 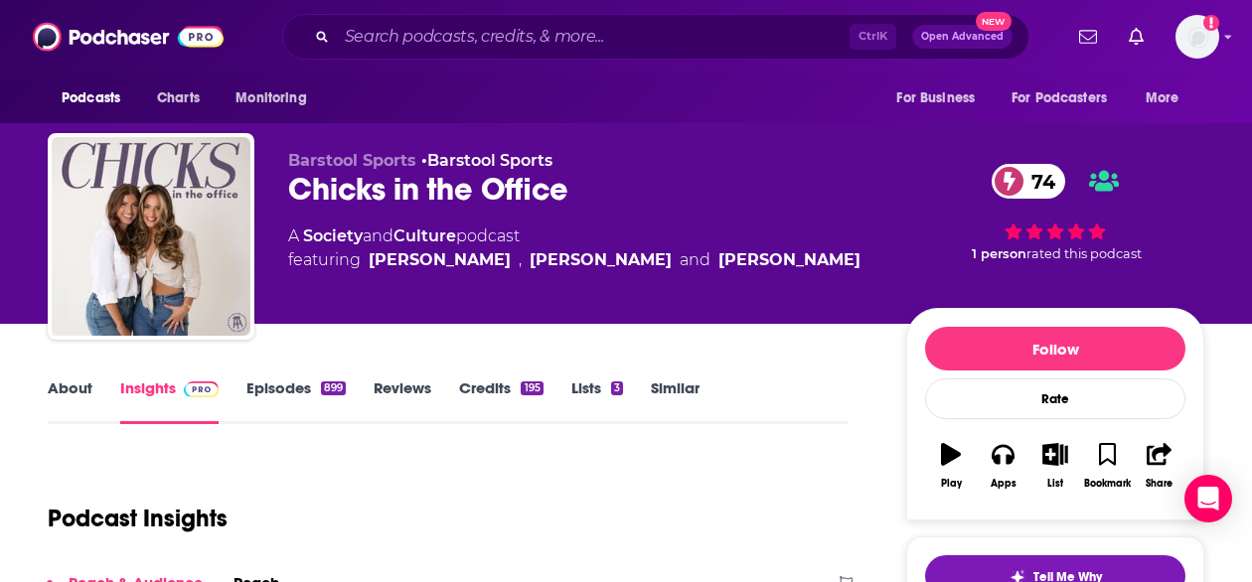 What do you see at coordinates (352, 160) in the screenshot?
I see `span: Barstool Sports` at bounding box center [352, 160].